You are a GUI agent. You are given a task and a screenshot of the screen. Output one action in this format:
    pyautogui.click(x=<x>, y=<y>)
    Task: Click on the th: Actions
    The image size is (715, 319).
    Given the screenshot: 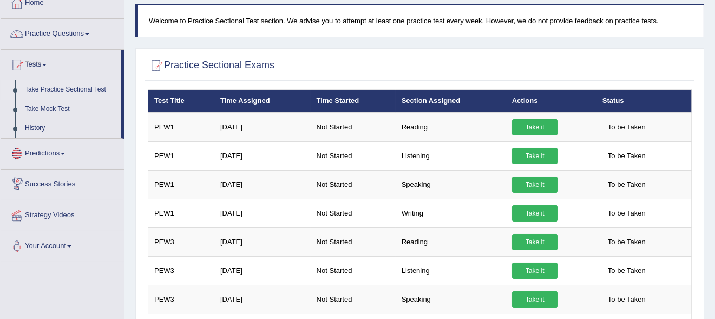 What is the action you would take?
    pyautogui.click(x=551, y=101)
    